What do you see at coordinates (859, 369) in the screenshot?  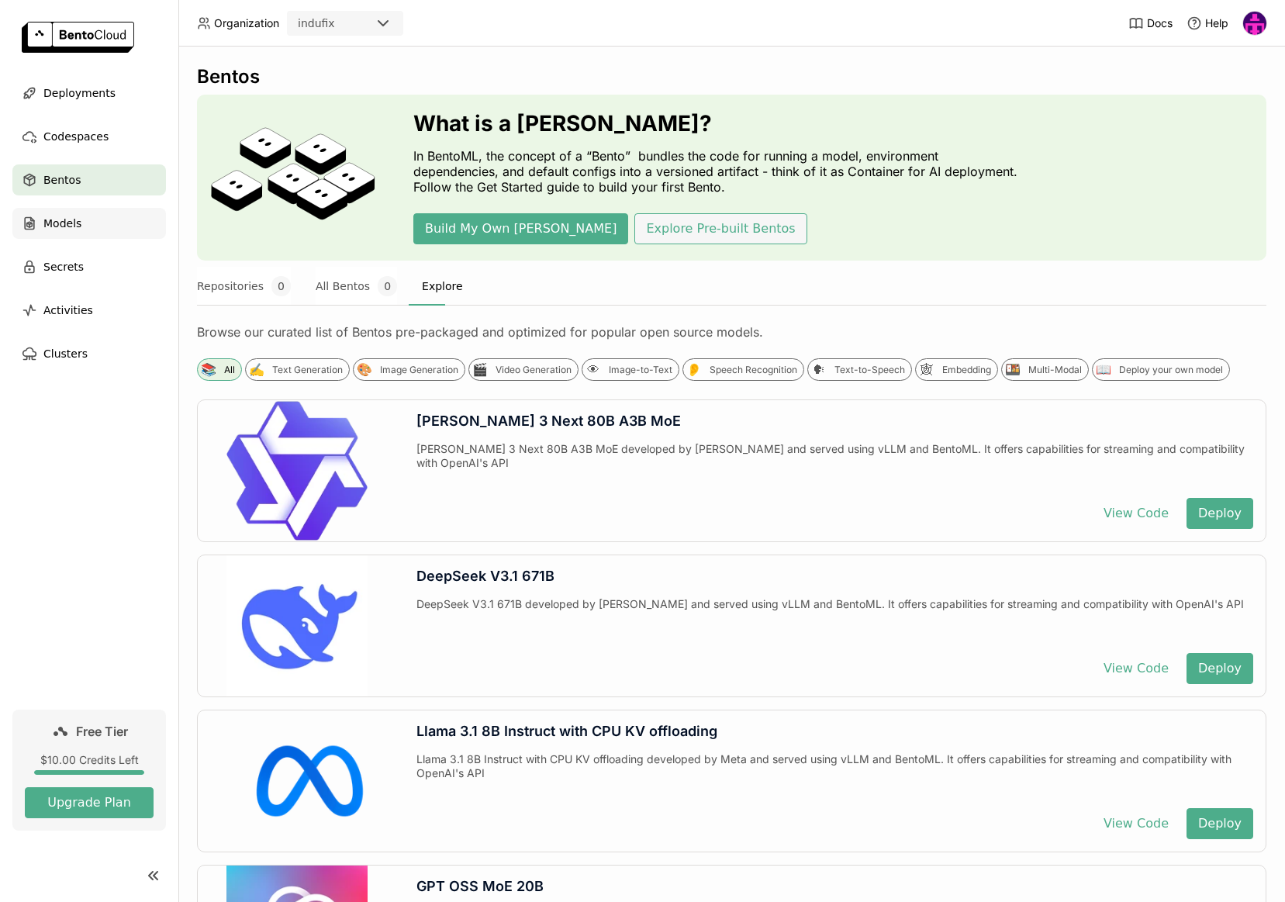 I see `div: 🗣Text-to-Speech` at bounding box center [859, 369].